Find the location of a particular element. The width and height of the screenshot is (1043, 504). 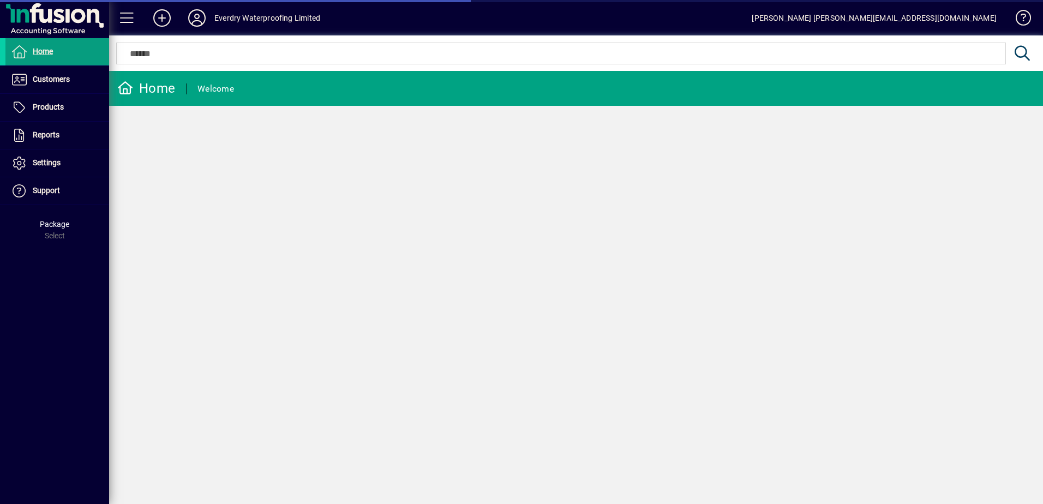

span: Reports is located at coordinates (46, 135).